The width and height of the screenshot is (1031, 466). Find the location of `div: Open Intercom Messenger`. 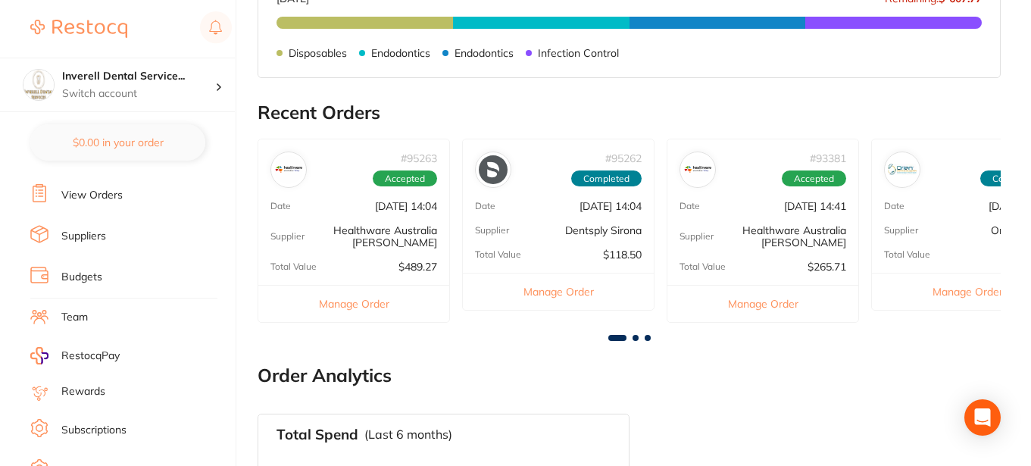

div: Open Intercom Messenger is located at coordinates (982, 417).